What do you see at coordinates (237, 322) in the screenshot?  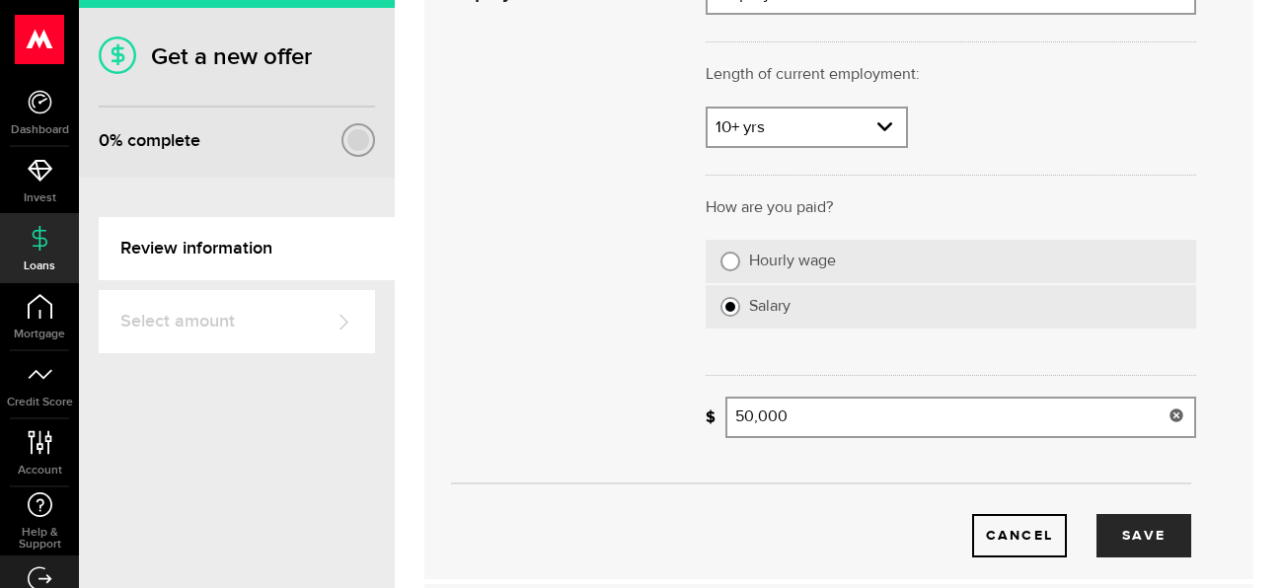 I see `a: Select amount` at bounding box center [237, 322].